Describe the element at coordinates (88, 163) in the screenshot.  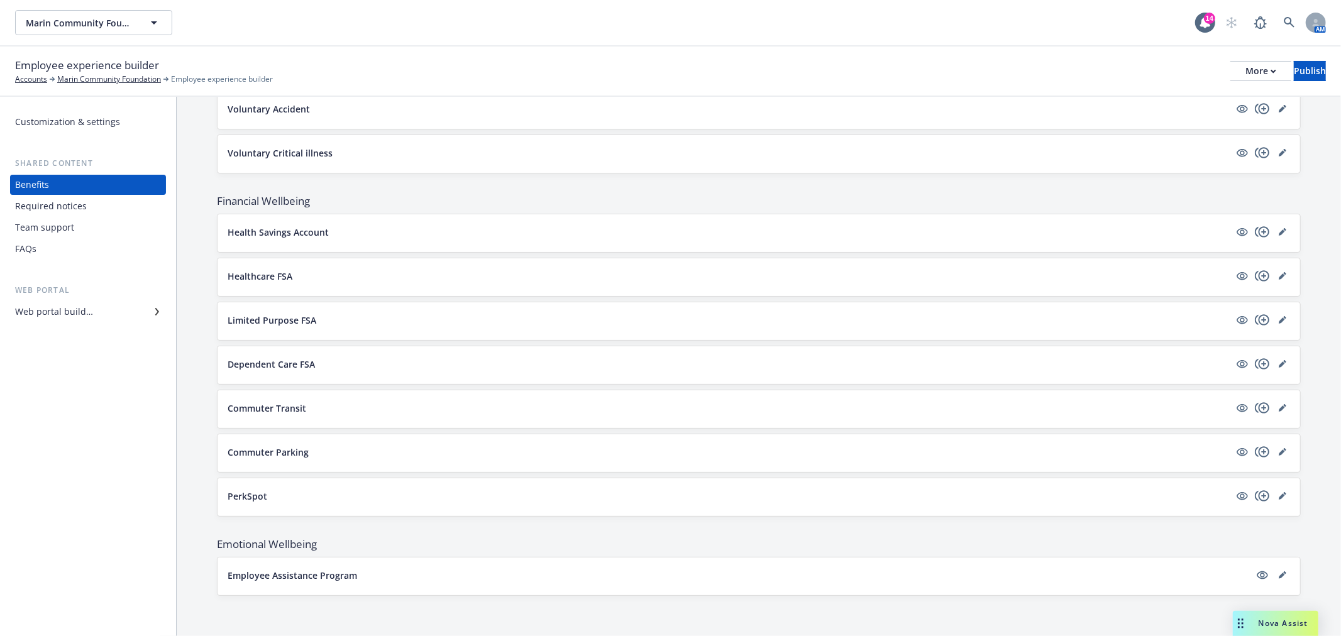
I see `div: Shared content` at that location.